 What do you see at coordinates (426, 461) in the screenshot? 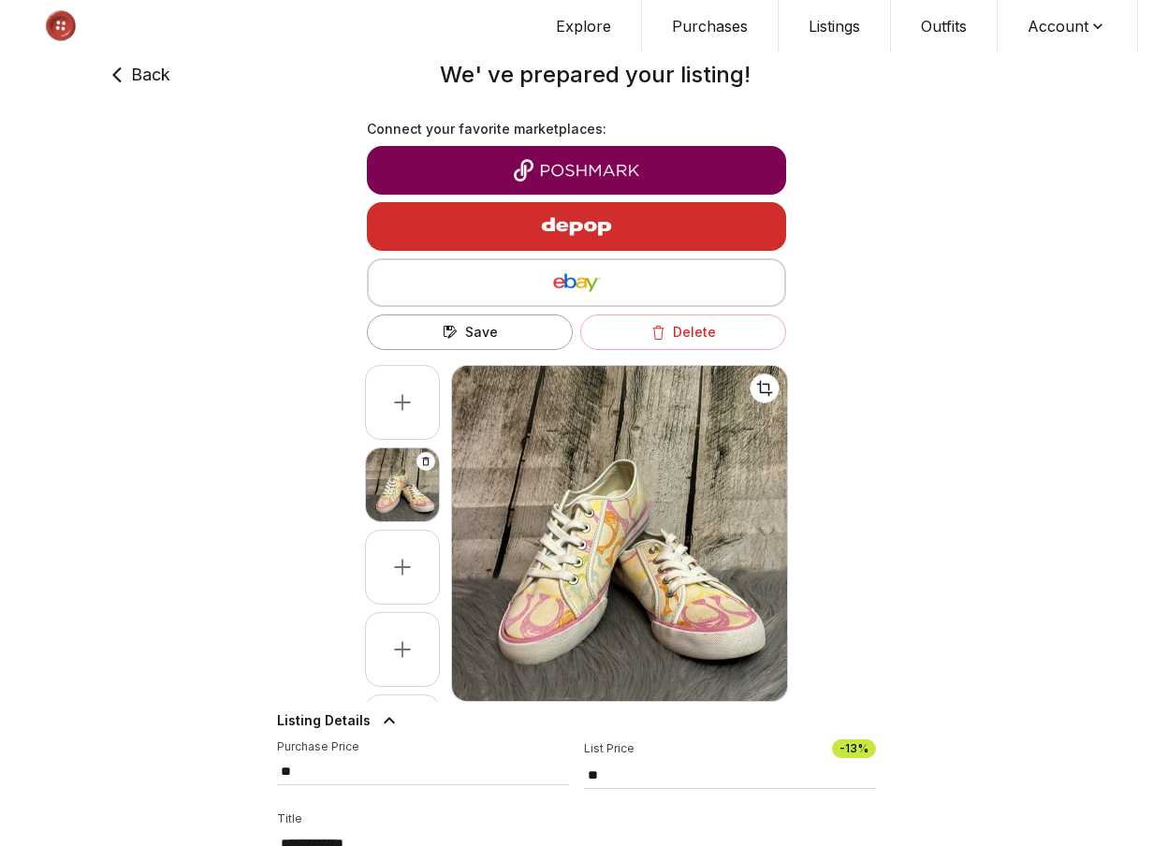
I see `button: Delete image` at bounding box center [426, 461].